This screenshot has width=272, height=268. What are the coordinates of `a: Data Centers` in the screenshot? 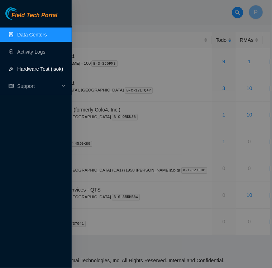 It's located at (32, 35).